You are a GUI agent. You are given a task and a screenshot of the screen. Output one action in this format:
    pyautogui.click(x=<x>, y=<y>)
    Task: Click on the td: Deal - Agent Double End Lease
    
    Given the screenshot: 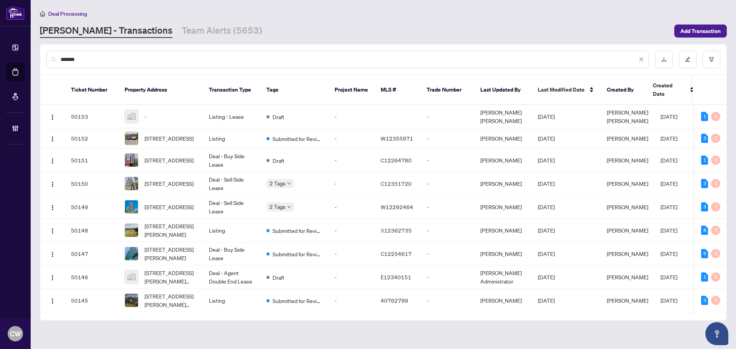 What is the action you would take?
    pyautogui.click(x=232, y=277)
    